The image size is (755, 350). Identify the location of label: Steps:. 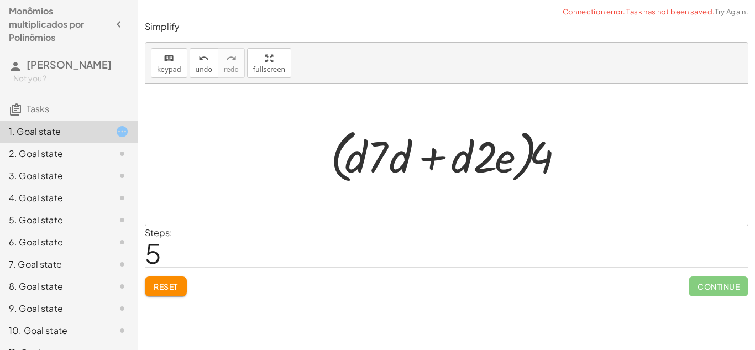
(159, 232).